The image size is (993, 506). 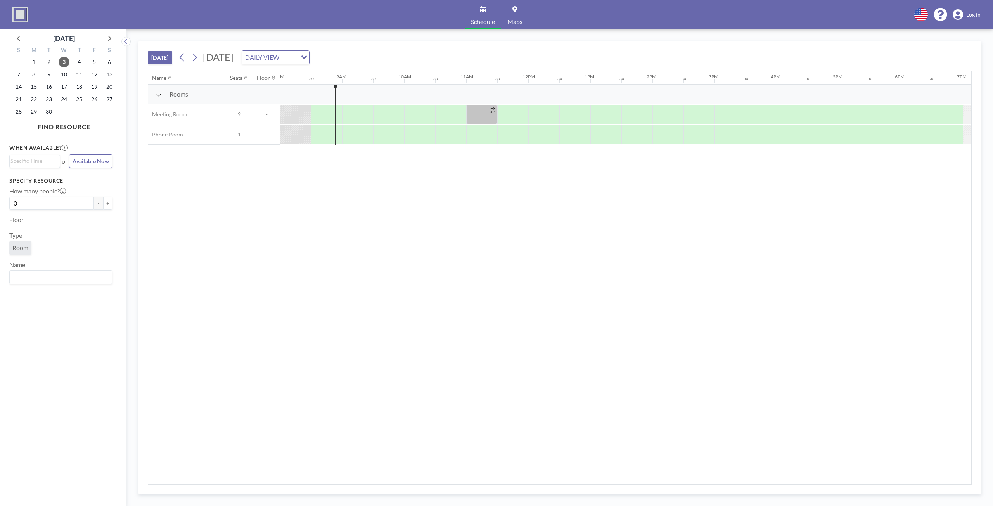 I want to click on span: Meeting Room, so click(x=168, y=114).